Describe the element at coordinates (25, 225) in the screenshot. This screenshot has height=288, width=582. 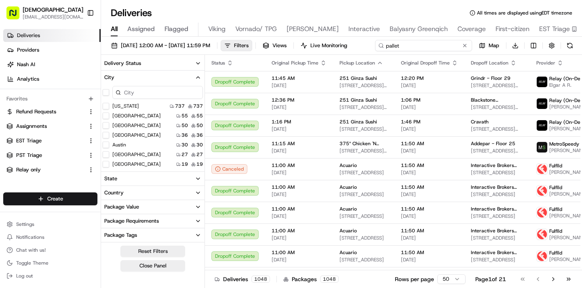
I see `span: Settings` at that location.